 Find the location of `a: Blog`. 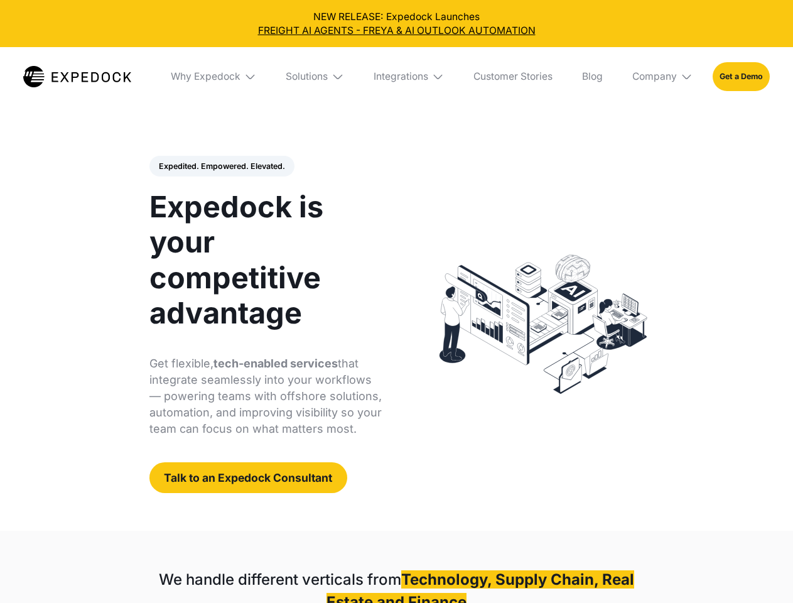

a: Blog is located at coordinates (592, 77).